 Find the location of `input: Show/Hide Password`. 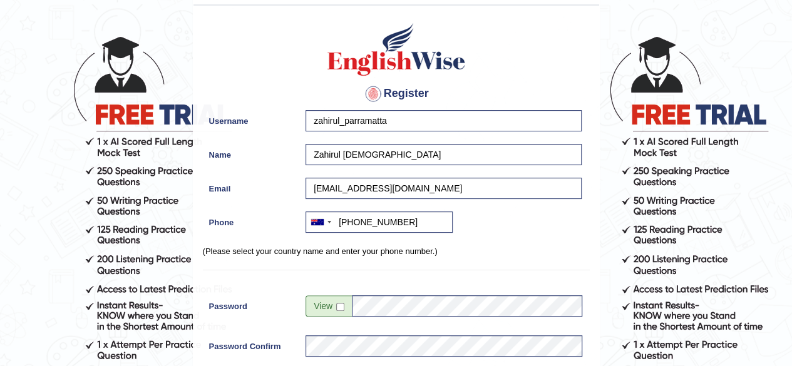

input: Show/Hide Password is located at coordinates (340, 307).